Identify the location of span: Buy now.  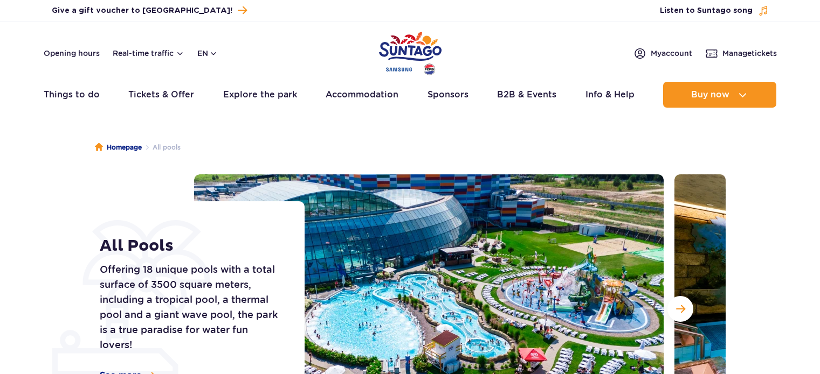
(710, 95).